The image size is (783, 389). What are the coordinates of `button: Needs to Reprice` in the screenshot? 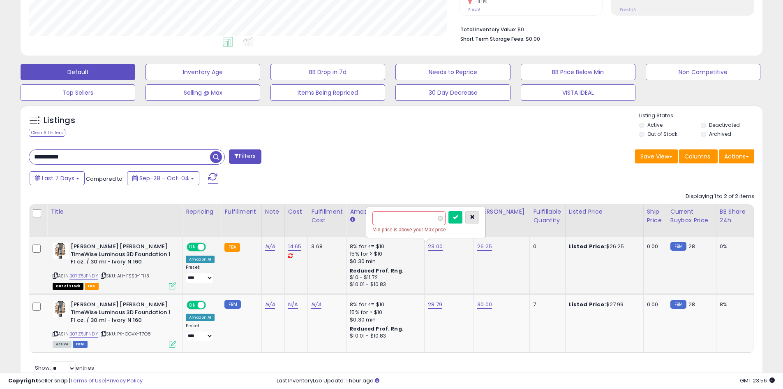 It's located at (453, 72).